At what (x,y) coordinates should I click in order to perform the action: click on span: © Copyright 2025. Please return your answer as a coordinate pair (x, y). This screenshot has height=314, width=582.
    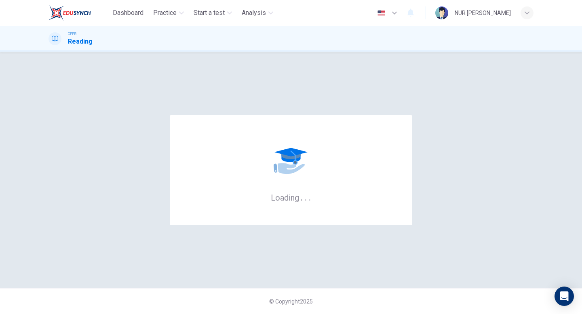
    Looking at the image, I should click on (291, 302).